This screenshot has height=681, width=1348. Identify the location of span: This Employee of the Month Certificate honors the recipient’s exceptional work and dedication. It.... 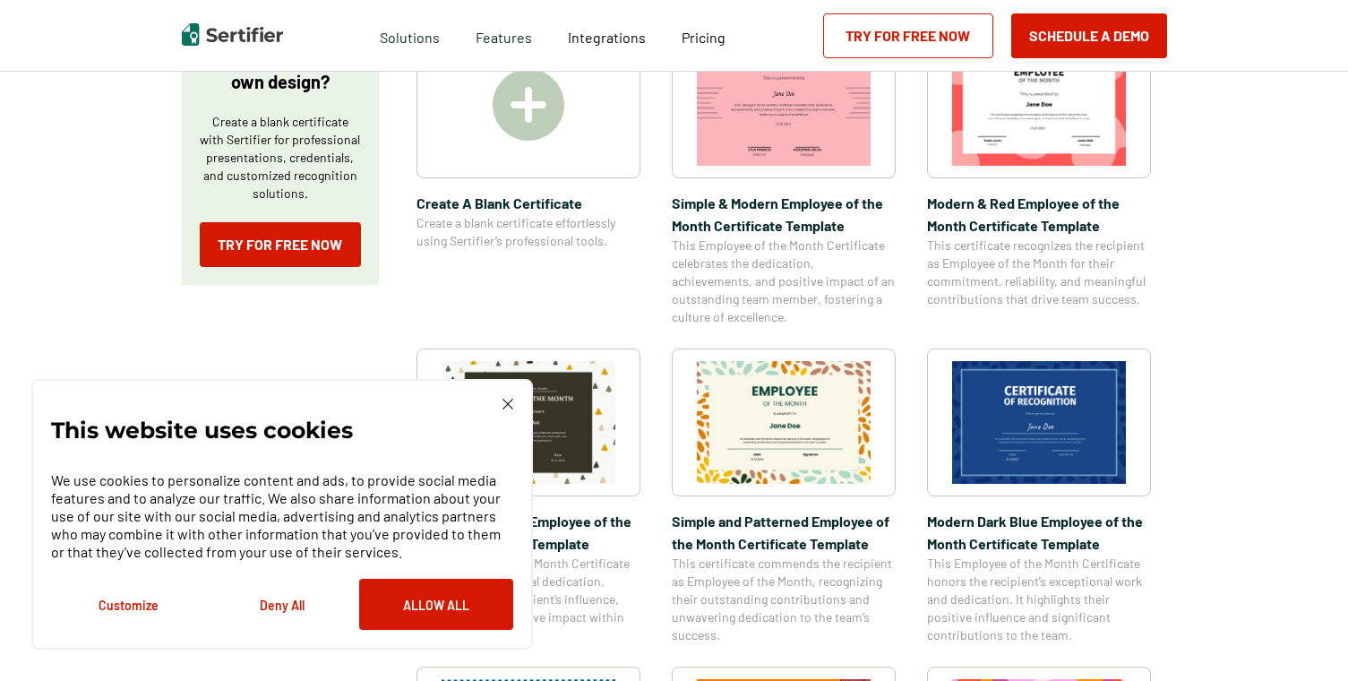
(1039, 599).